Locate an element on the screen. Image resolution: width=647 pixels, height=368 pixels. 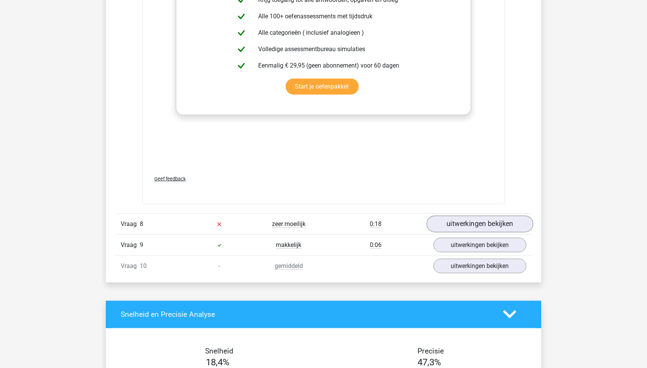
h4: Precisie is located at coordinates (430, 351).